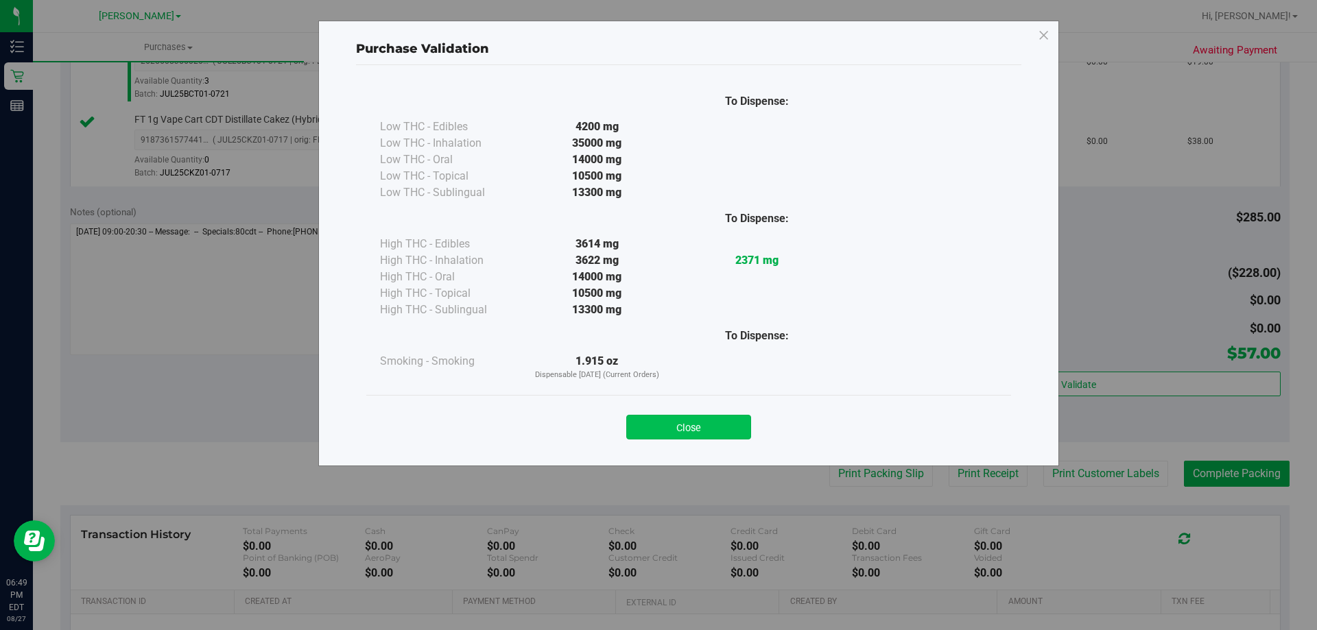 This screenshot has width=1317, height=630. I want to click on button: Close, so click(689, 427).